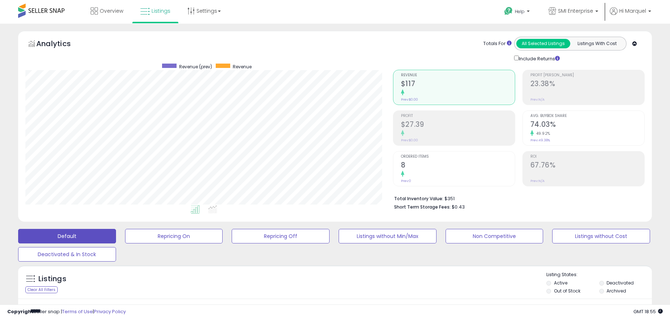 This screenshot has height=319, width=670. Describe the element at coordinates (620, 282) in the screenshot. I see `label: Deactivated` at that location.